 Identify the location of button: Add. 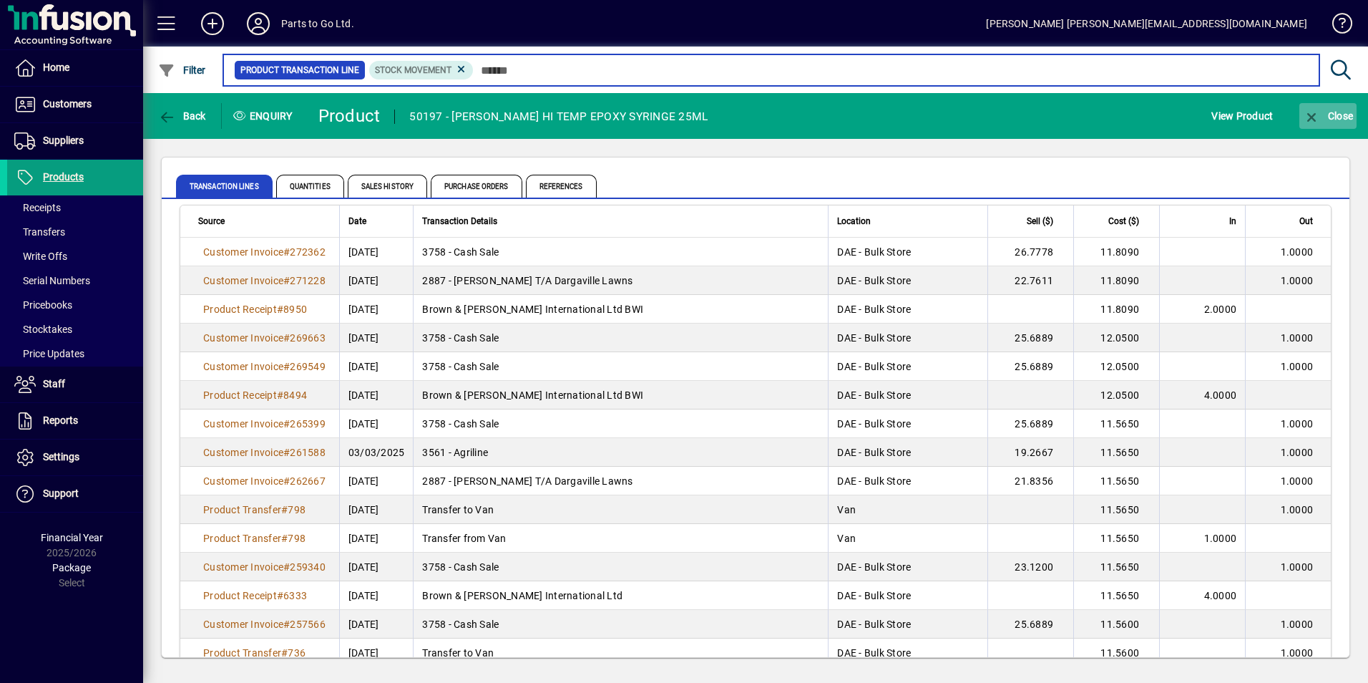
(213, 24).